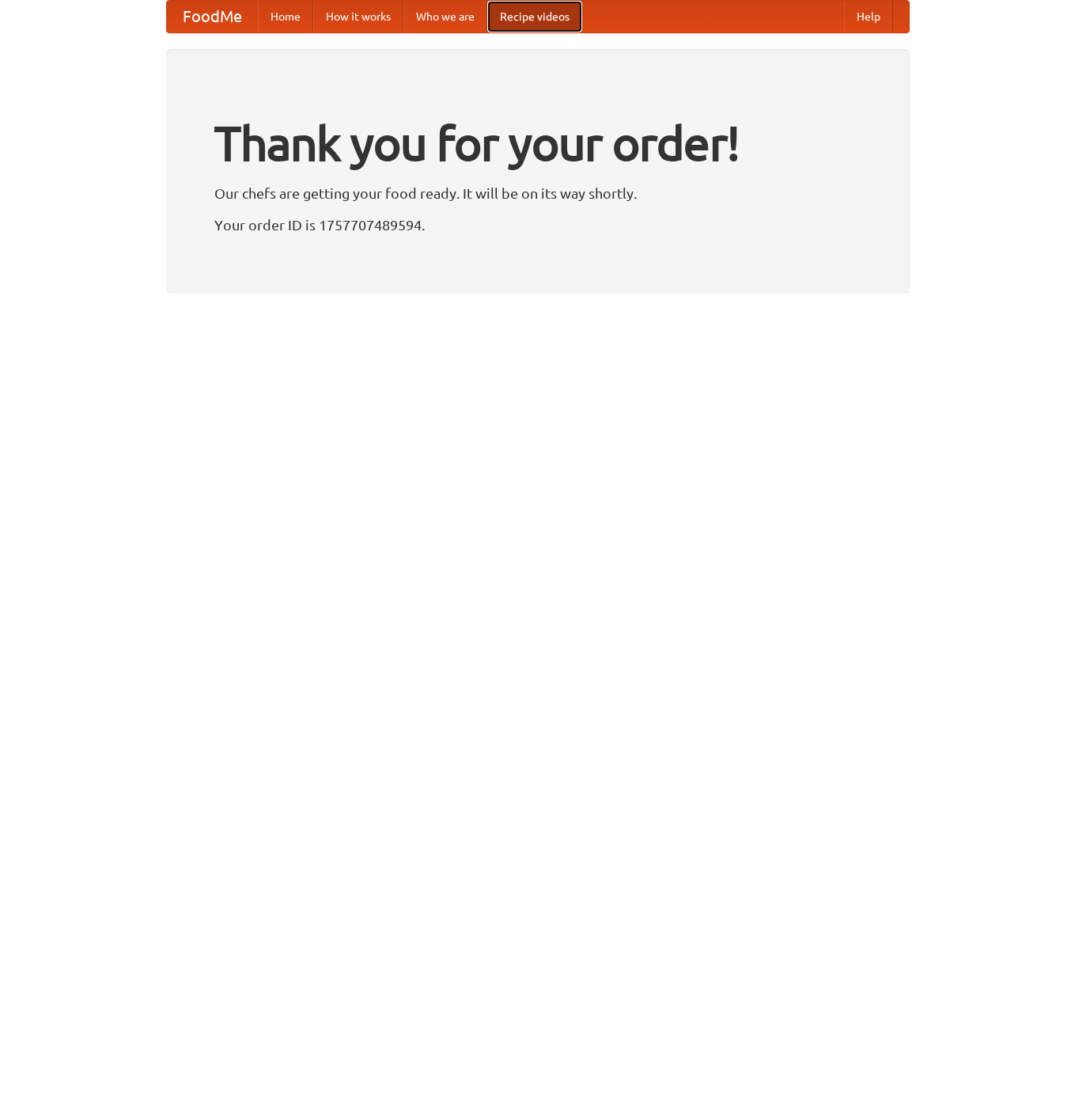  Describe the element at coordinates (446, 16) in the screenshot. I see `a: Who we are` at that location.